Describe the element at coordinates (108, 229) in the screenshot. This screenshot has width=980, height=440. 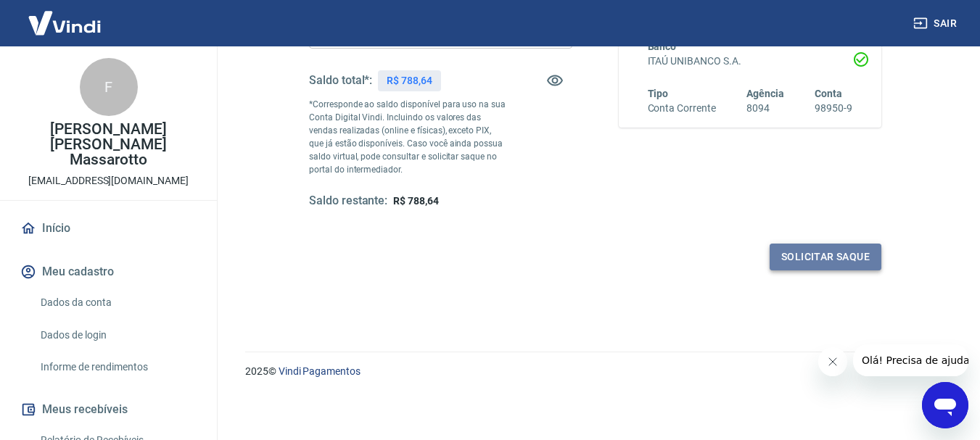
I see `a: Início` at that location.